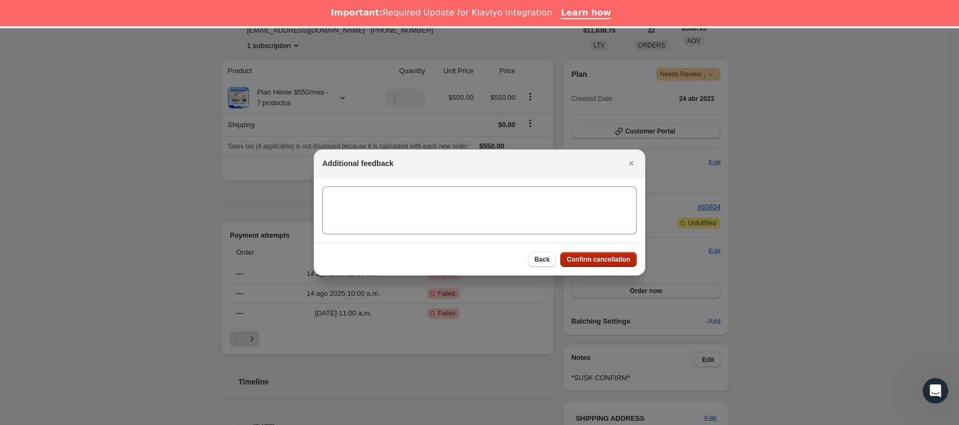  I want to click on span: Confirm cancellation, so click(598, 260).